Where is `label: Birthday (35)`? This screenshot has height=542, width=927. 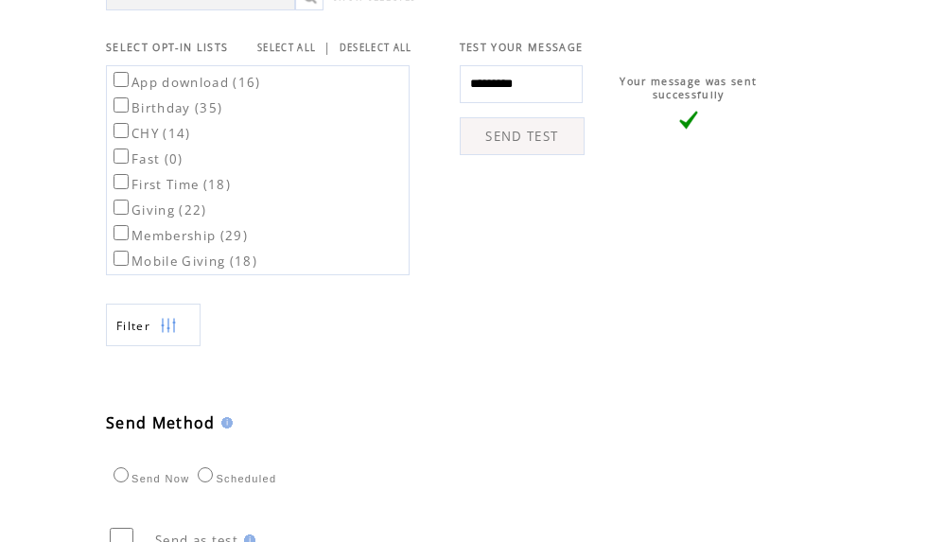 label: Birthday (35) is located at coordinates (165, 108).